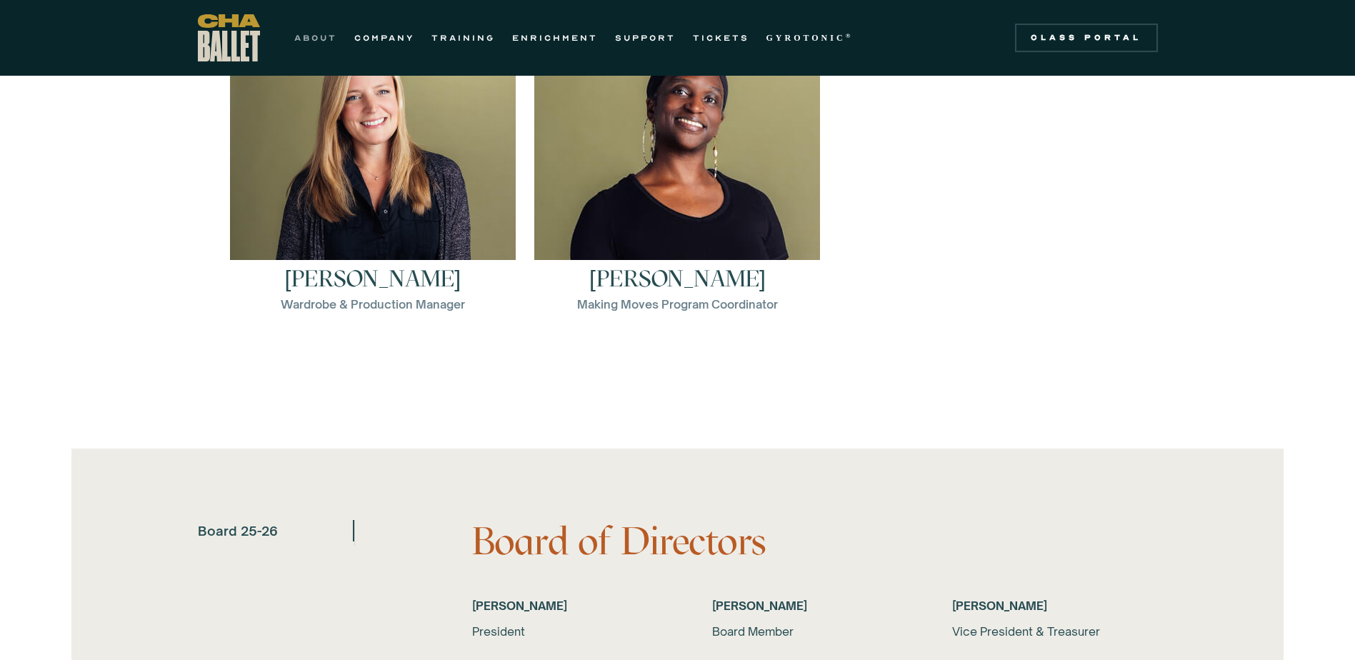 The height and width of the screenshot is (660, 1355). Describe the element at coordinates (238, 531) in the screenshot. I see `div: Board 25-26` at that location.